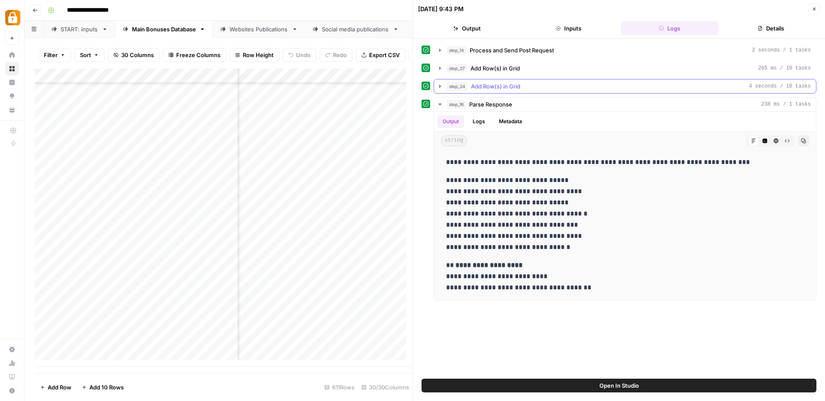 The width and height of the screenshot is (825, 401). What do you see at coordinates (12, 391) in the screenshot?
I see `button: Help + Support` at bounding box center [12, 391].